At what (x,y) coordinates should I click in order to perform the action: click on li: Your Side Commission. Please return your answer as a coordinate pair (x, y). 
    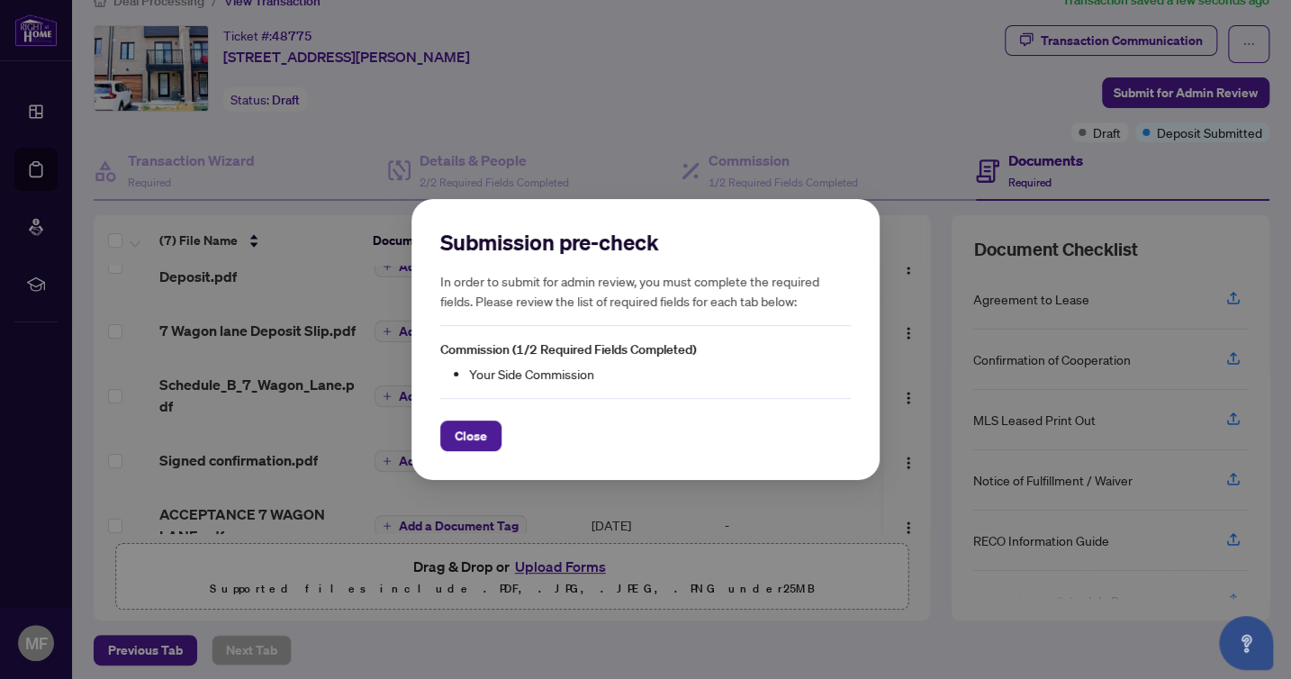
    Looking at the image, I should click on (660, 374).